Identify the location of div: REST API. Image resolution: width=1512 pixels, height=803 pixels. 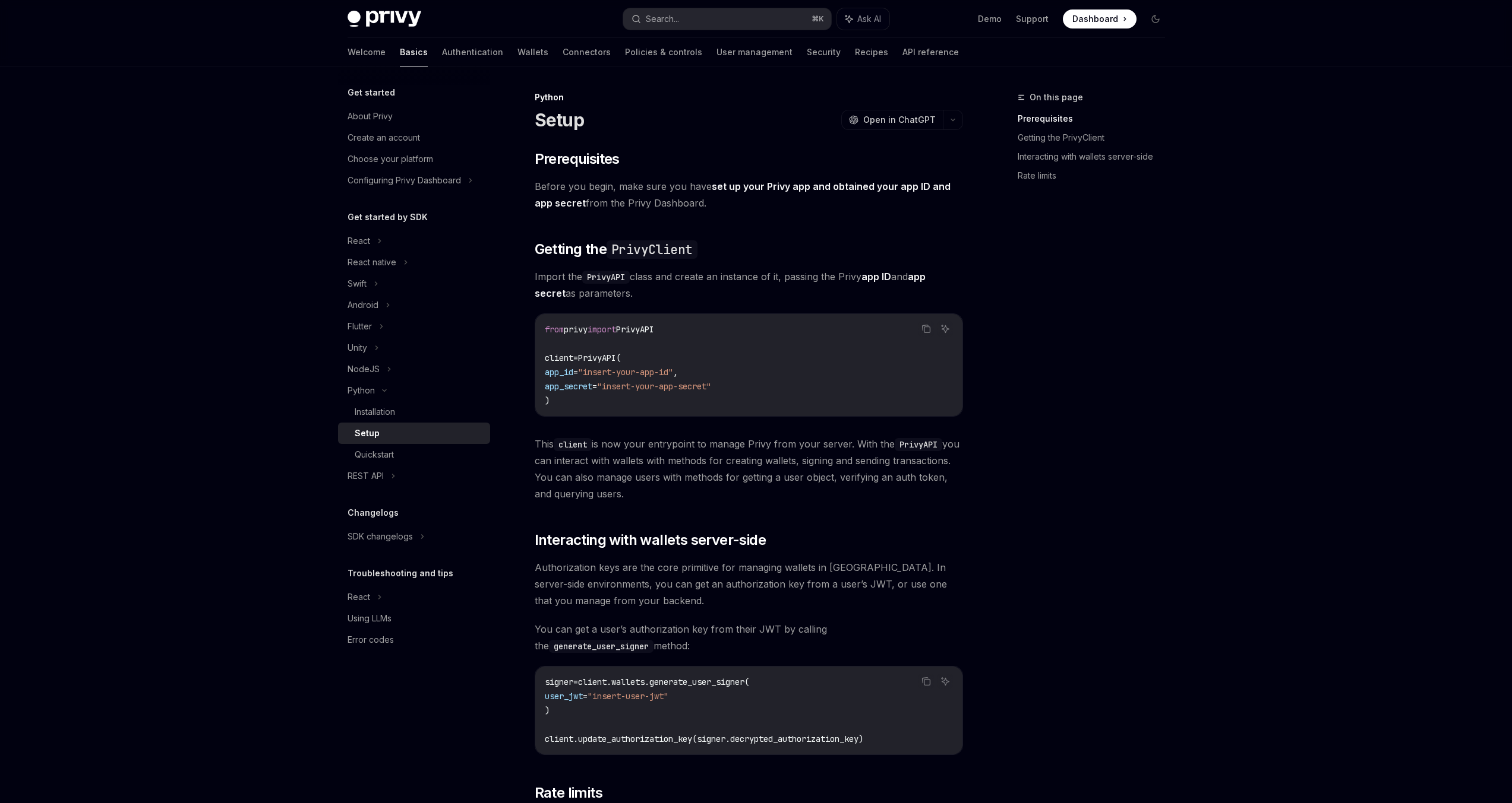
(366, 476).